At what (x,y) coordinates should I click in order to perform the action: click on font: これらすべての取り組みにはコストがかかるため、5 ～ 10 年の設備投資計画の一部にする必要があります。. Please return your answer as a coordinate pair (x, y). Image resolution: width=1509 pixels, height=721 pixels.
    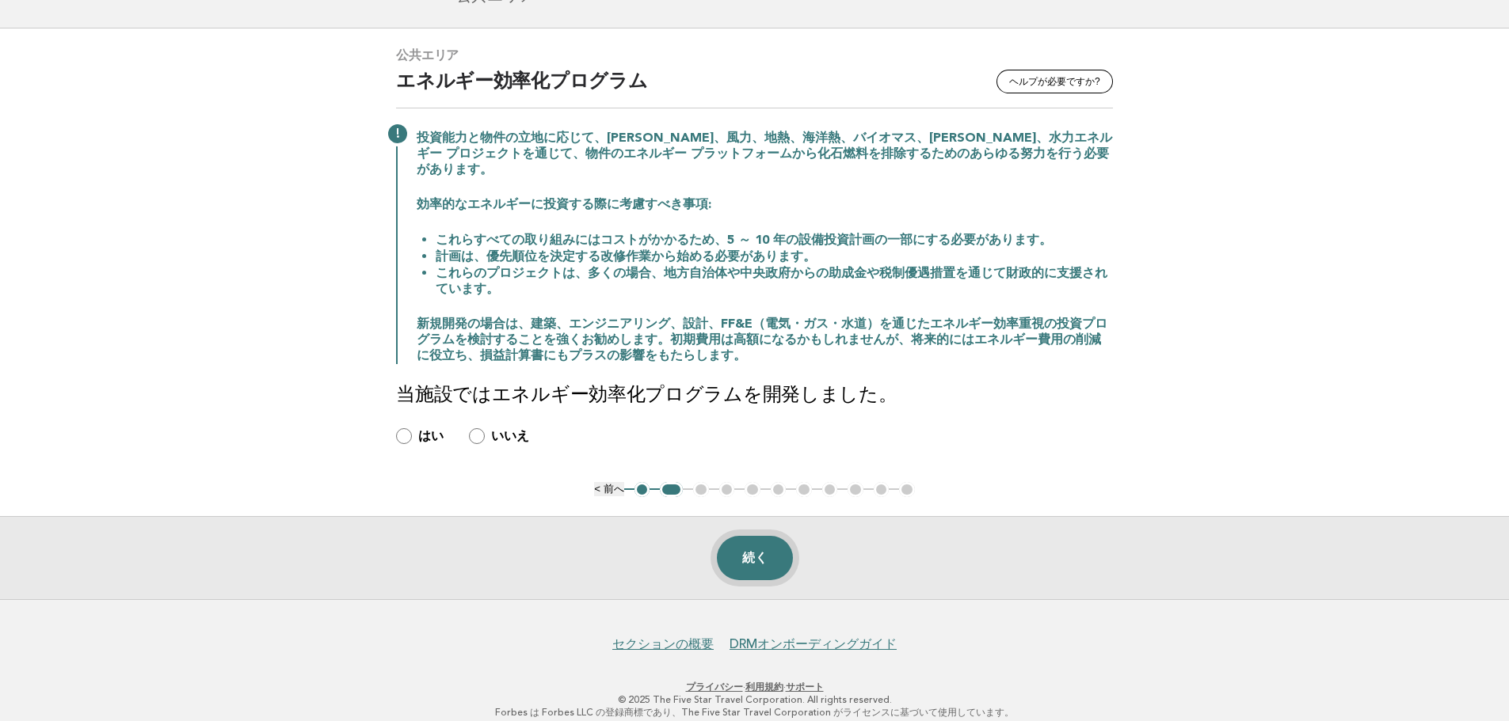
    Looking at the image, I should click on (744, 241).